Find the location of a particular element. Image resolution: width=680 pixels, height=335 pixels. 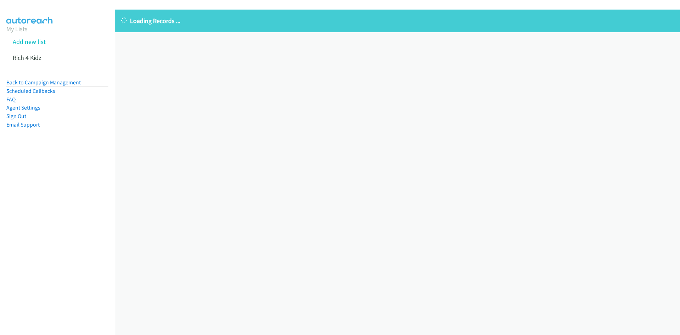

a: FAQ is located at coordinates (11, 99).